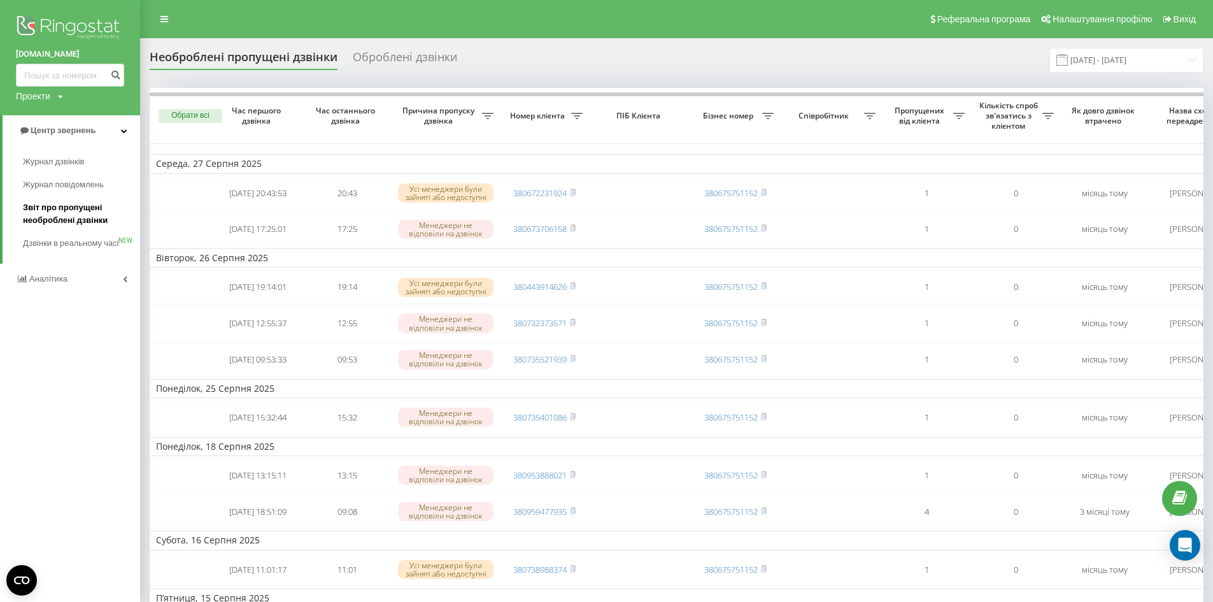 Image resolution: width=1213 pixels, height=602 pixels. Describe the element at coordinates (540, 475) in the screenshot. I see `a: 380953888021` at that location.